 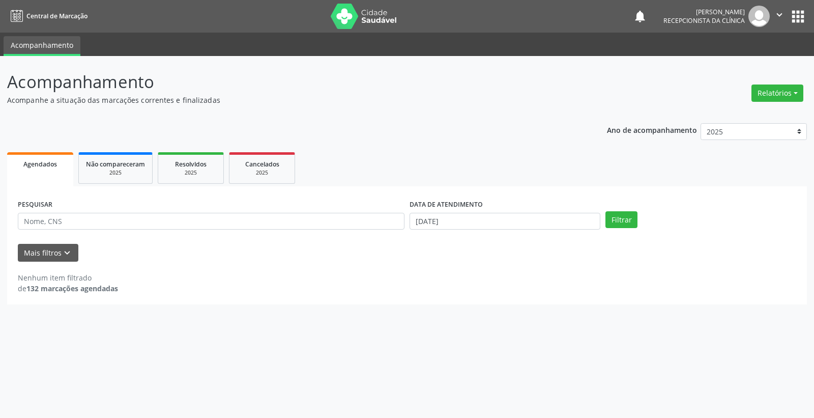 What do you see at coordinates (35, 204) in the screenshot?
I see `label: PESQUISAR` at bounding box center [35, 204].